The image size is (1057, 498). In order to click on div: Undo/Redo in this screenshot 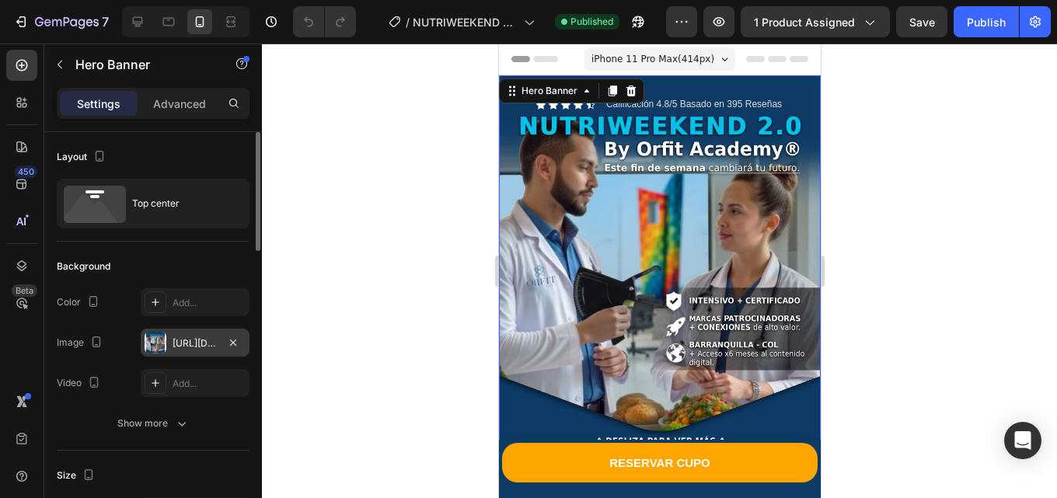, I will do `click(324, 22)`.